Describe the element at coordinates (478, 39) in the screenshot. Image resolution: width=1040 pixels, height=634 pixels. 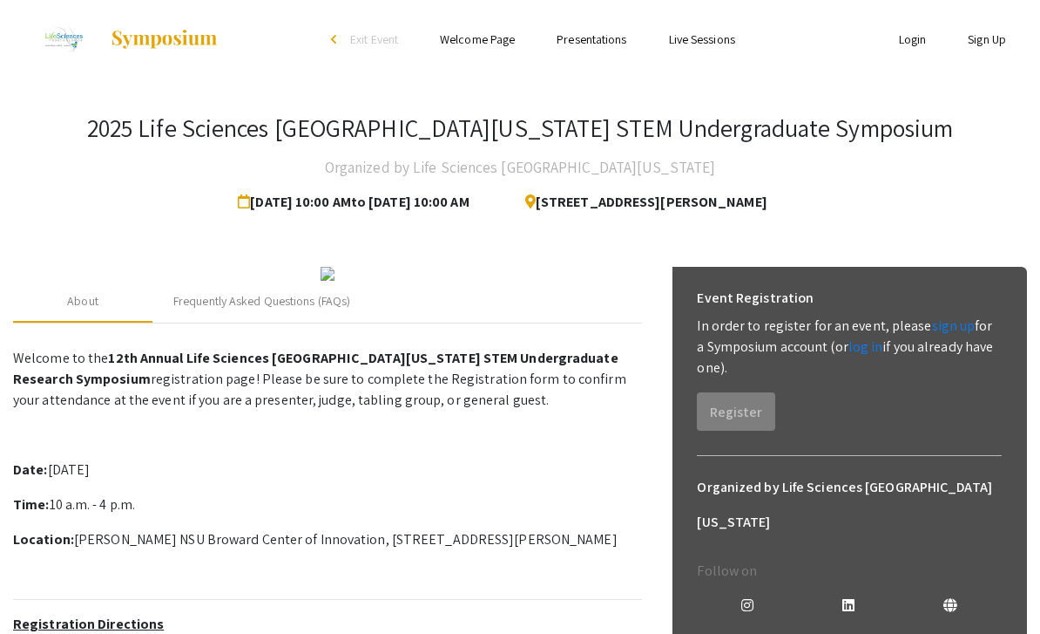
I see `a: Welcome Page` at that location.